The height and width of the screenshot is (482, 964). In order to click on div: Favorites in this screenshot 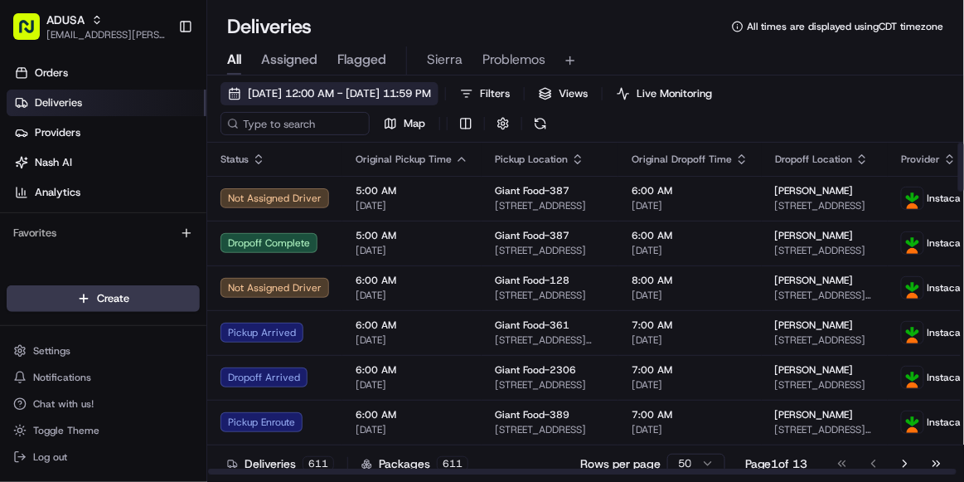, I will do `click(103, 233)`.